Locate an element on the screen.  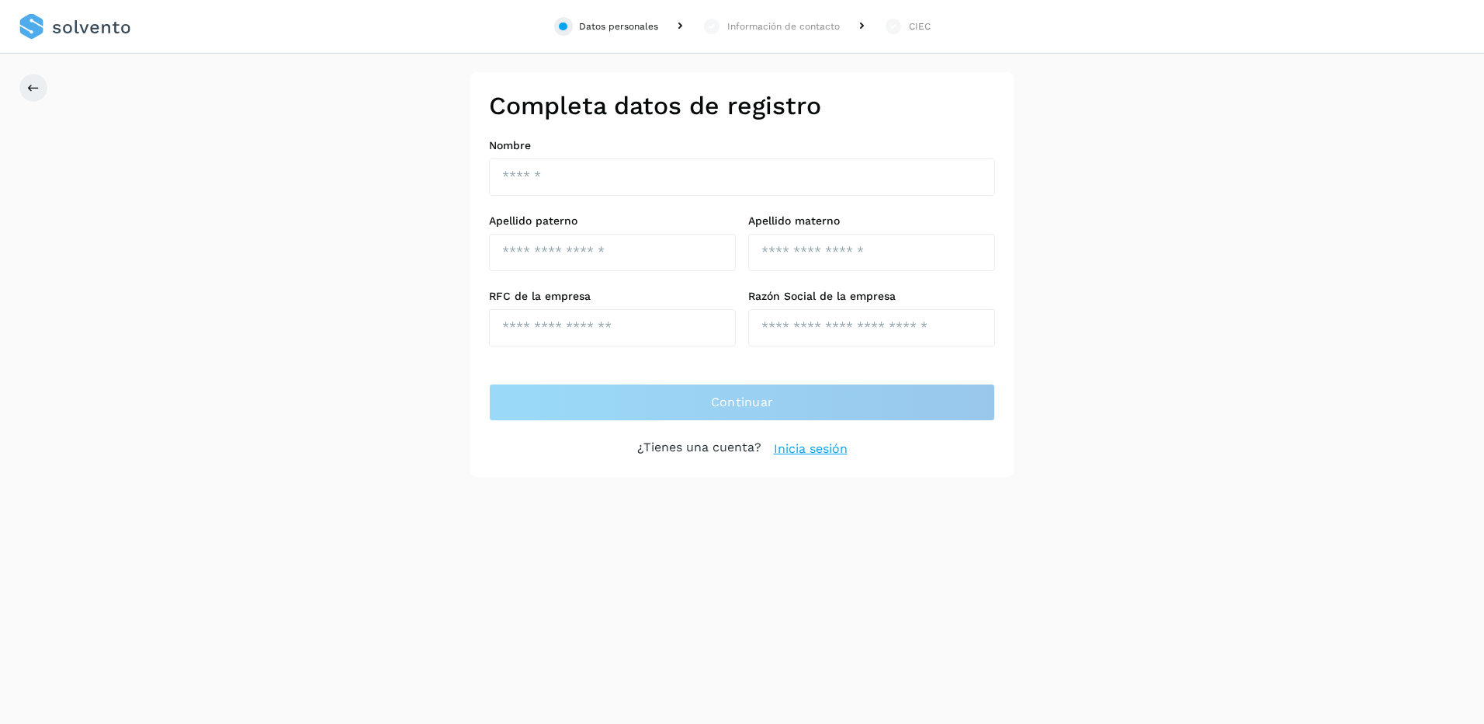
label: Razón Social de la empresa is located at coordinates (872, 296).